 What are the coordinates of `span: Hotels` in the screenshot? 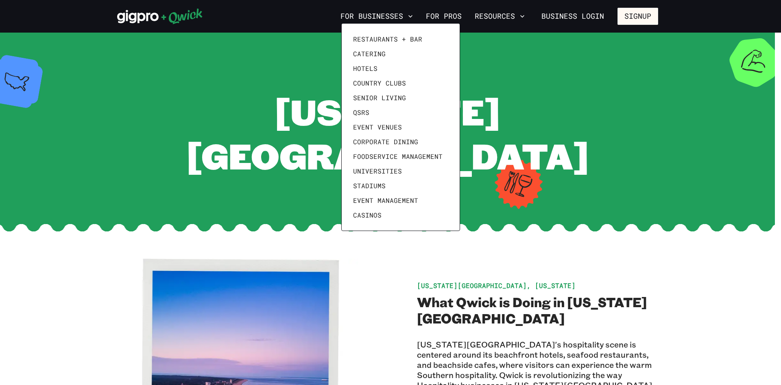 It's located at (365, 68).